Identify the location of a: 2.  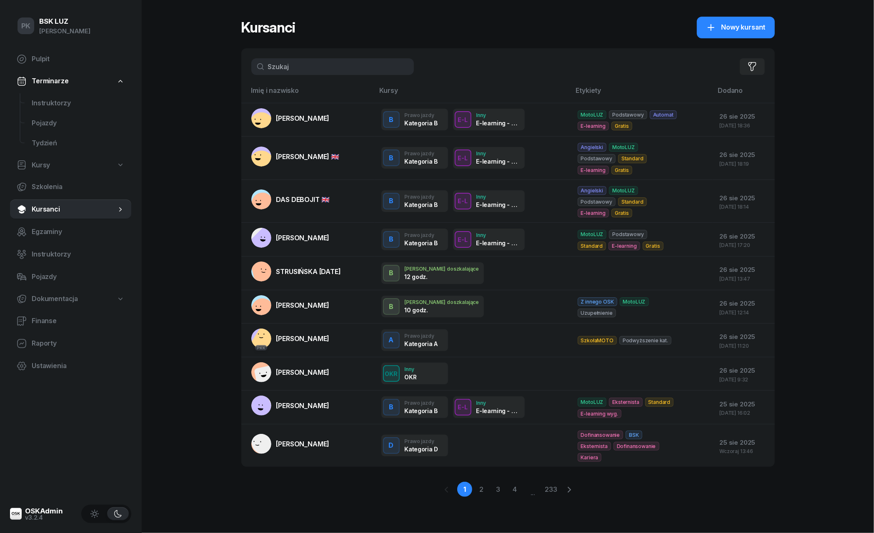
(481, 489).